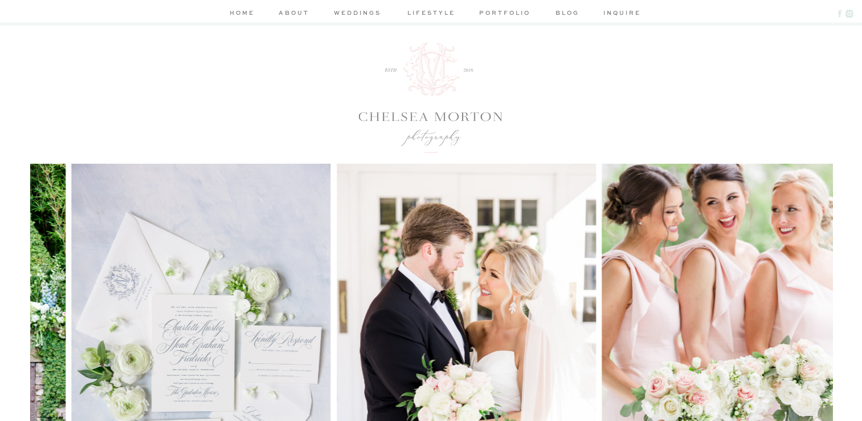 The height and width of the screenshot is (421, 862). What do you see at coordinates (619, 14) in the screenshot?
I see `nav: inquire` at bounding box center [619, 14].